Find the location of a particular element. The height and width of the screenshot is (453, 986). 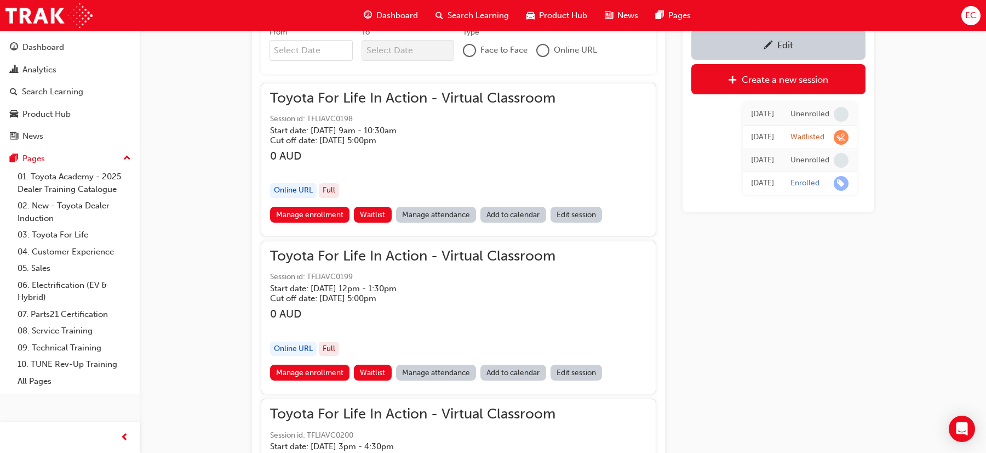

span: Online URL is located at coordinates (575, 50).